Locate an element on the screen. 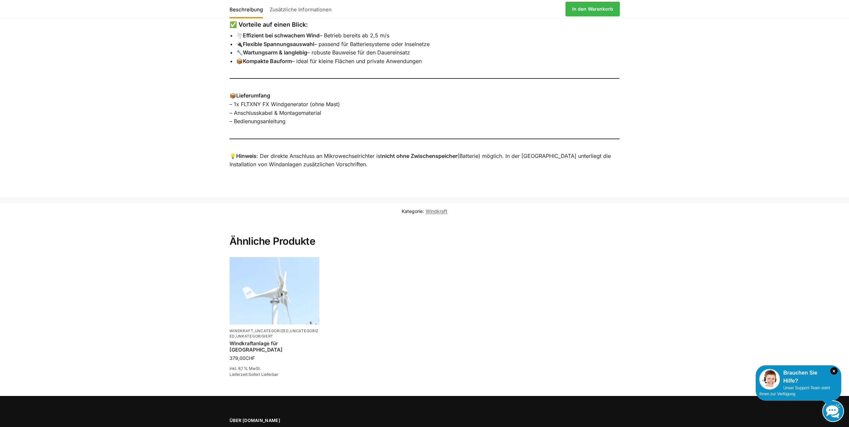 This screenshot has width=849, height=427. p: 📦 – 1x FLTXNY FX Windgenerator (ohne Mast) – Anschlusskabel & Montagematerial – Bedienungsanleitung is located at coordinates (425, 108).